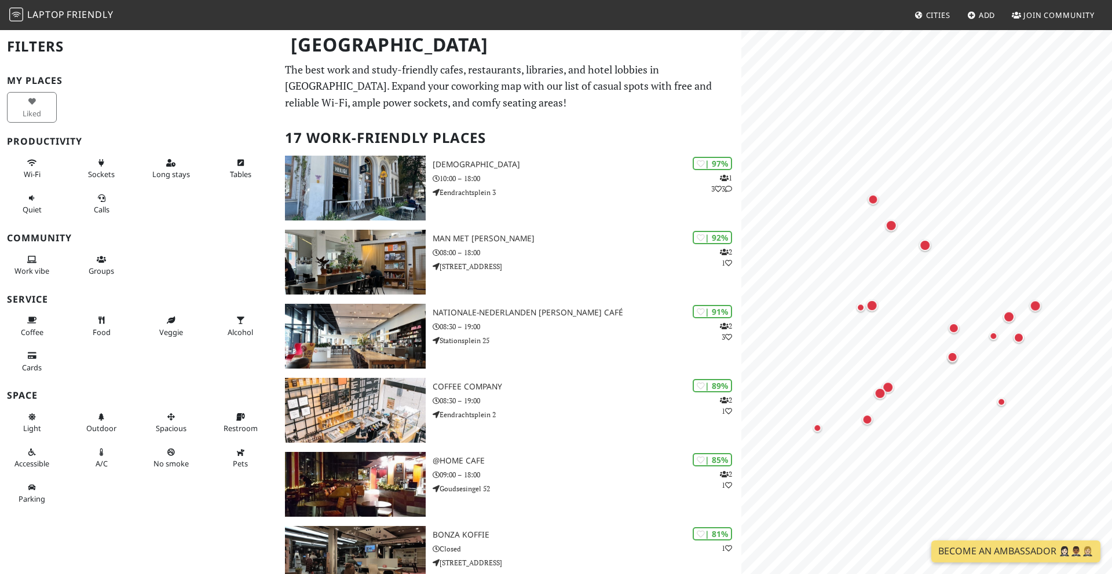  I want to click on h3: Coffee Company, so click(587, 387).